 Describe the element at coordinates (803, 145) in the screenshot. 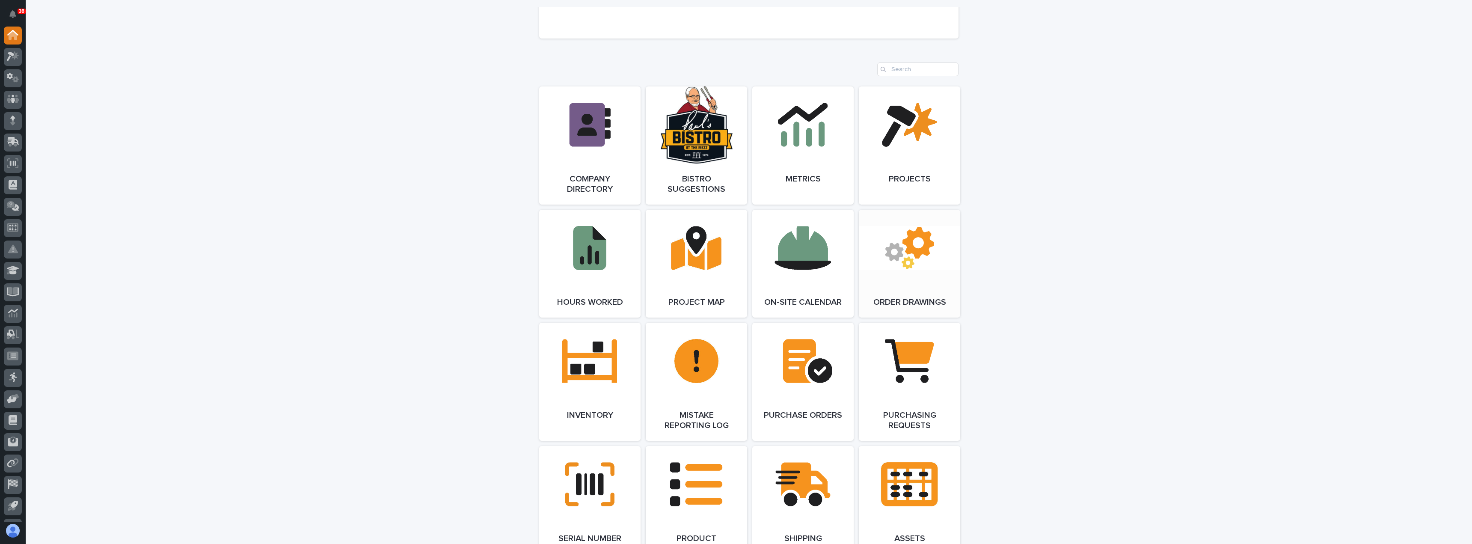

I see `a: Metrics` at that location.